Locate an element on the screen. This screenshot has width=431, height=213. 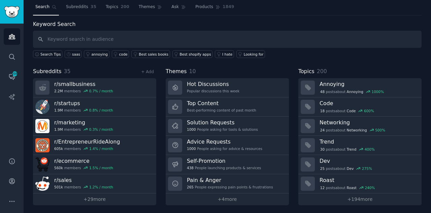
a: Subreddits35 is located at coordinates (81, 8).